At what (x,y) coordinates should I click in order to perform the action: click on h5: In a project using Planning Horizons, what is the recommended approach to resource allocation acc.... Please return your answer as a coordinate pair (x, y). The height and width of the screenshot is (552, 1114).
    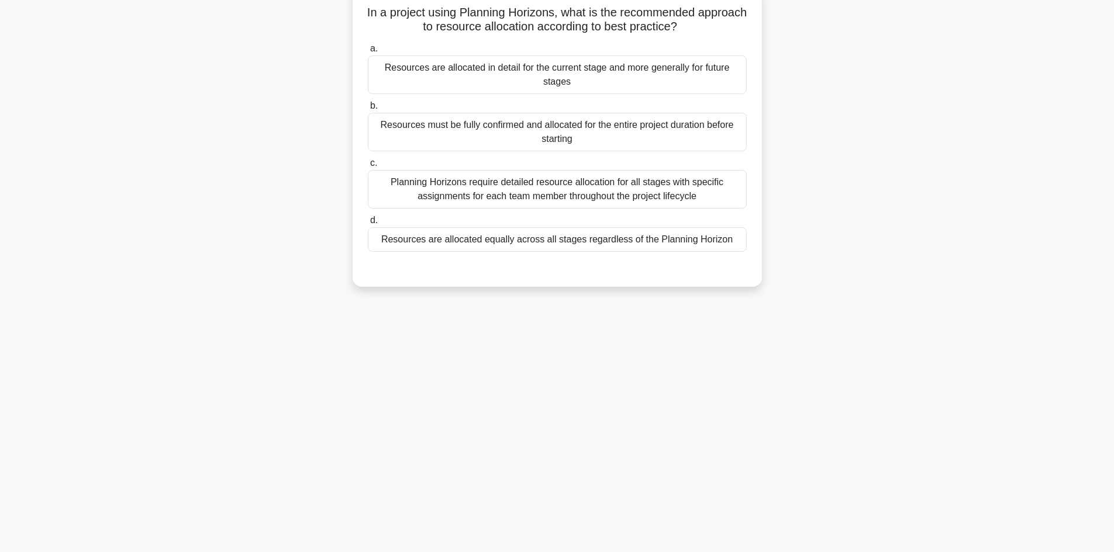
    Looking at the image, I should click on (557, 20).